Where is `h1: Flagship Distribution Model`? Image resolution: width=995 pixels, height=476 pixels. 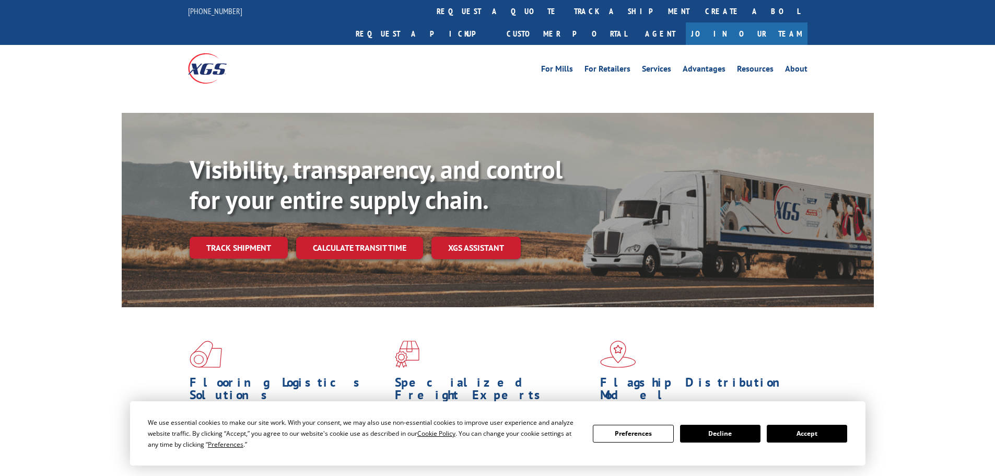 h1: Flagship Distribution Model is located at coordinates (699, 391).